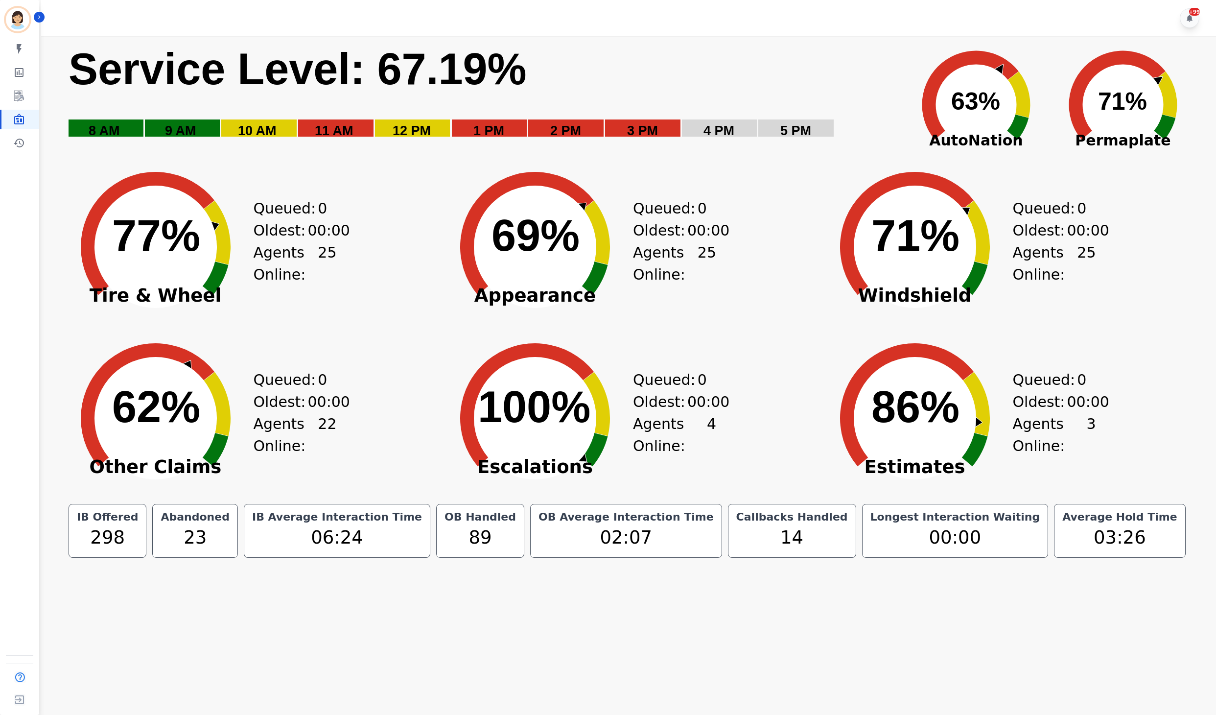 Image resolution: width=1216 pixels, height=715 pixels. What do you see at coordinates (719, 131) in the screenshot?
I see `text: 4 PM` at bounding box center [719, 131].